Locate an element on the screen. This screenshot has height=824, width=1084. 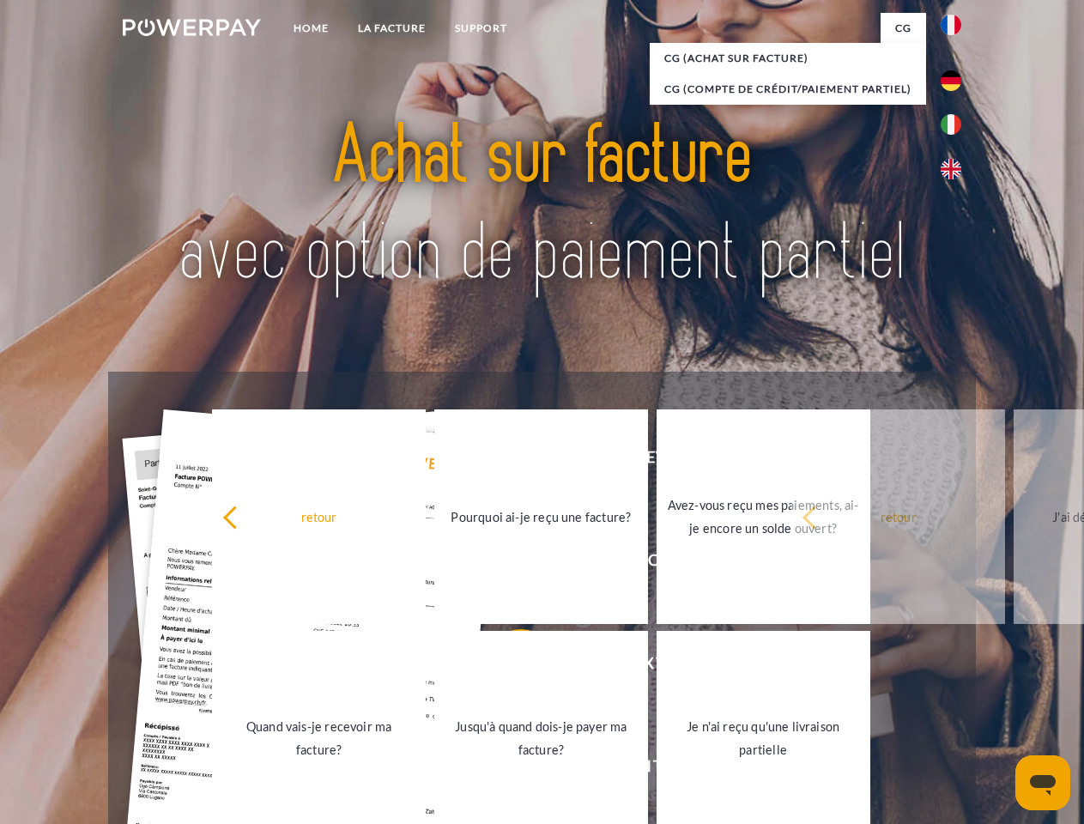
a: Avez-vous reçu mes paiements, ai-je encore un solde ouvert? is located at coordinates (763, 517).